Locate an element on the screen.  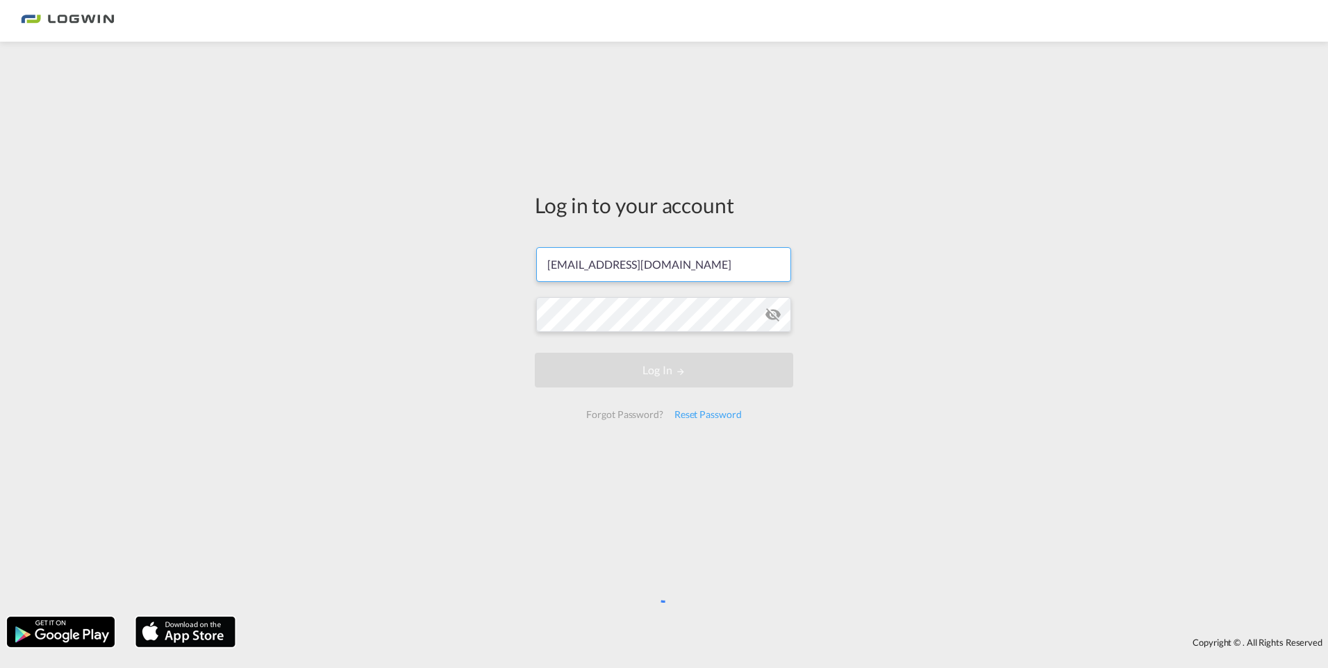
div: Forgot Password? is located at coordinates (625, 415).